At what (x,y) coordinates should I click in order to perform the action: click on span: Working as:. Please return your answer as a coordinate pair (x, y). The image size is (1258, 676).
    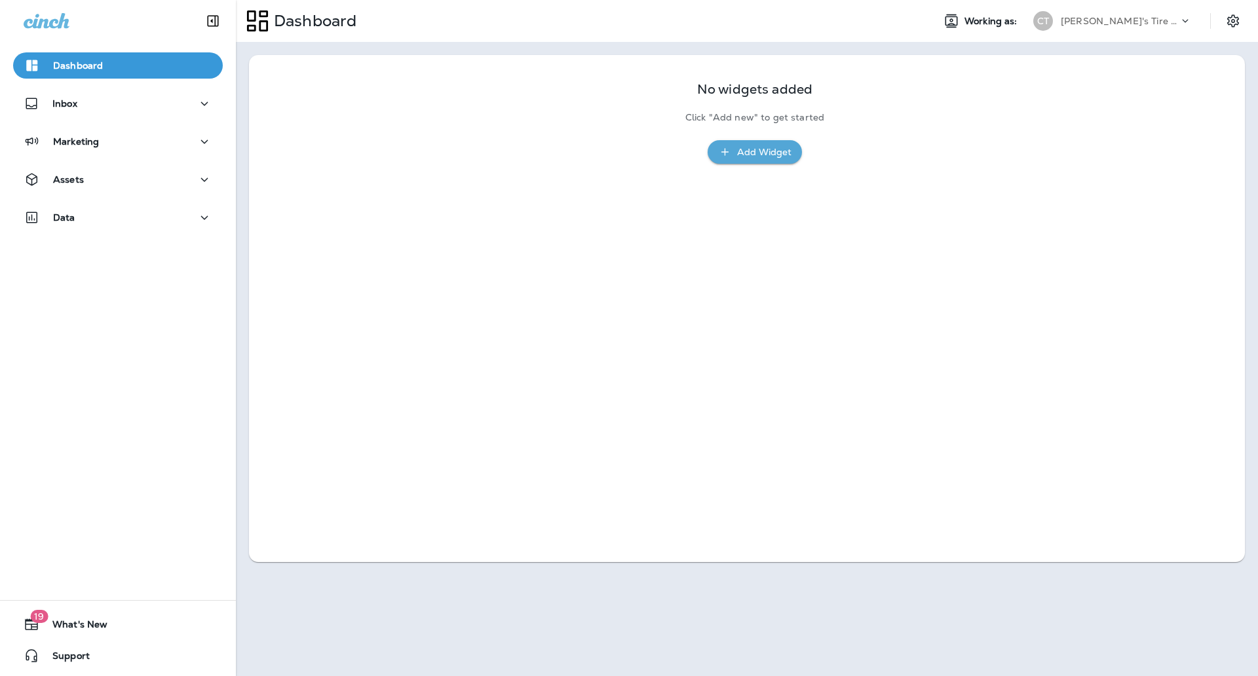
    Looking at the image, I should click on (992, 21).